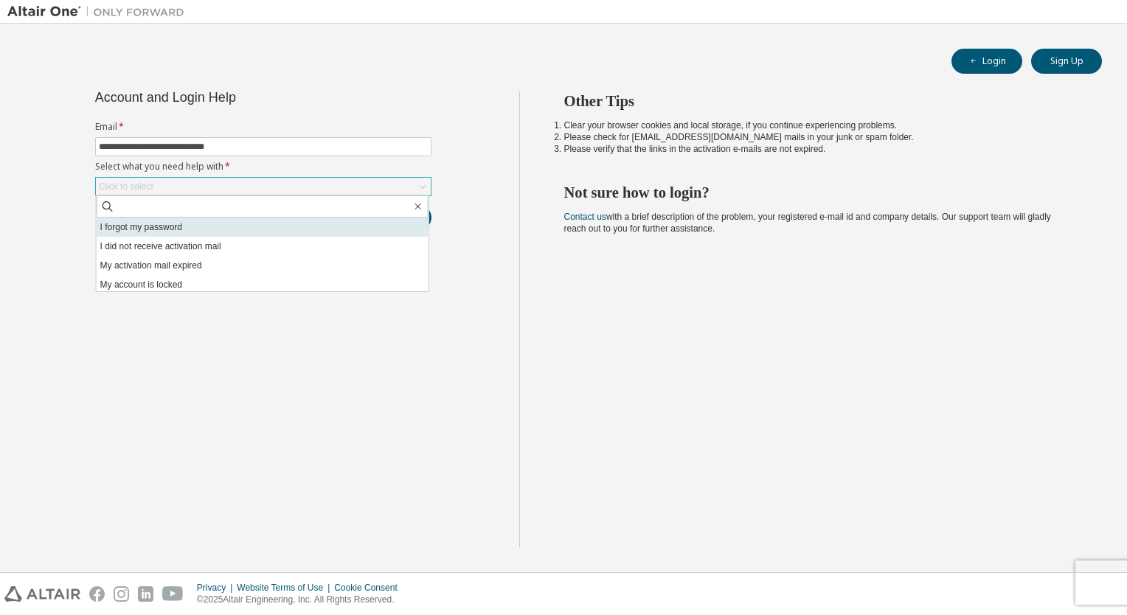  Describe the element at coordinates (285, 588) in the screenshot. I see `div: Website Terms of Use` at that location.